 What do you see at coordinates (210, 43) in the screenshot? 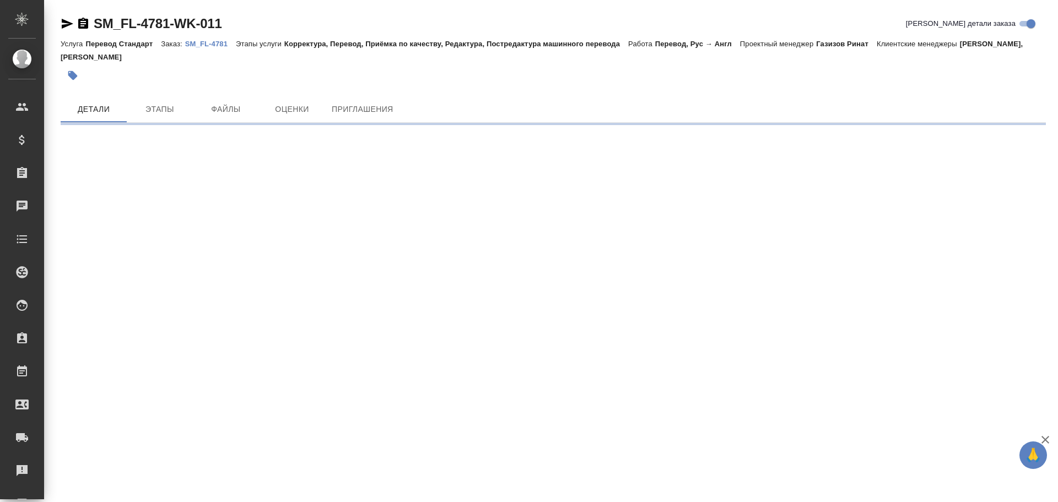
I see `a: SM_FL-4781` at bounding box center [210, 43].